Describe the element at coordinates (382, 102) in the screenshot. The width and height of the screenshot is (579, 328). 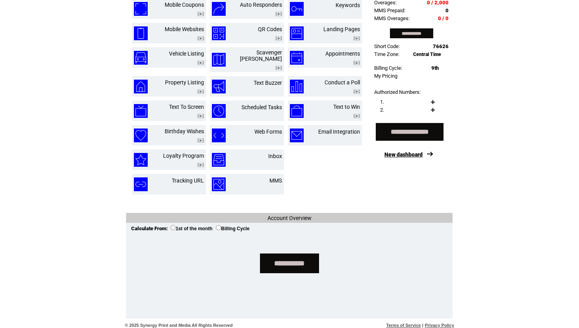
I see `span: 1.` at that location.